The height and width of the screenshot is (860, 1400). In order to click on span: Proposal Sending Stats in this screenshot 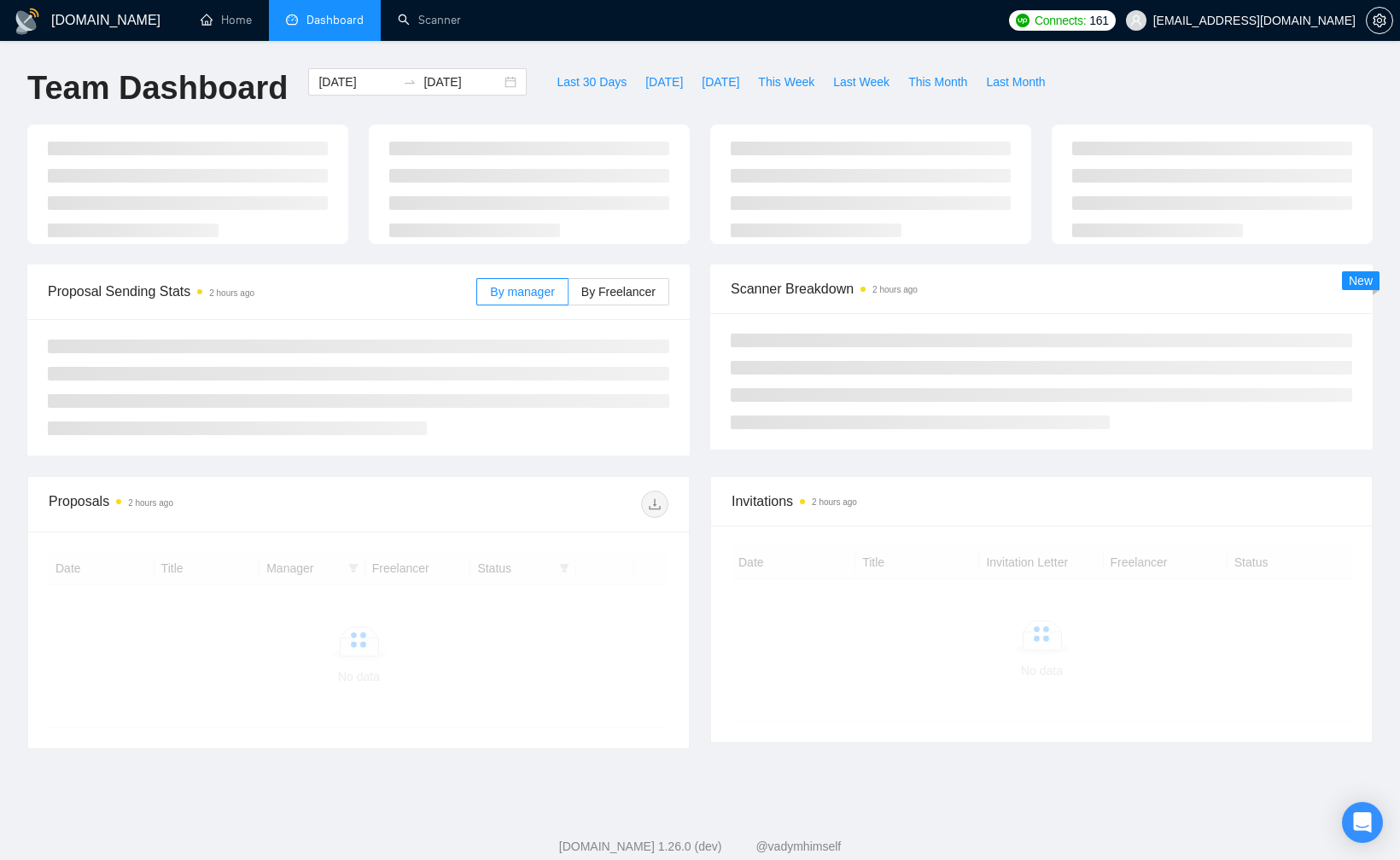, I will do `click(262, 291)`.